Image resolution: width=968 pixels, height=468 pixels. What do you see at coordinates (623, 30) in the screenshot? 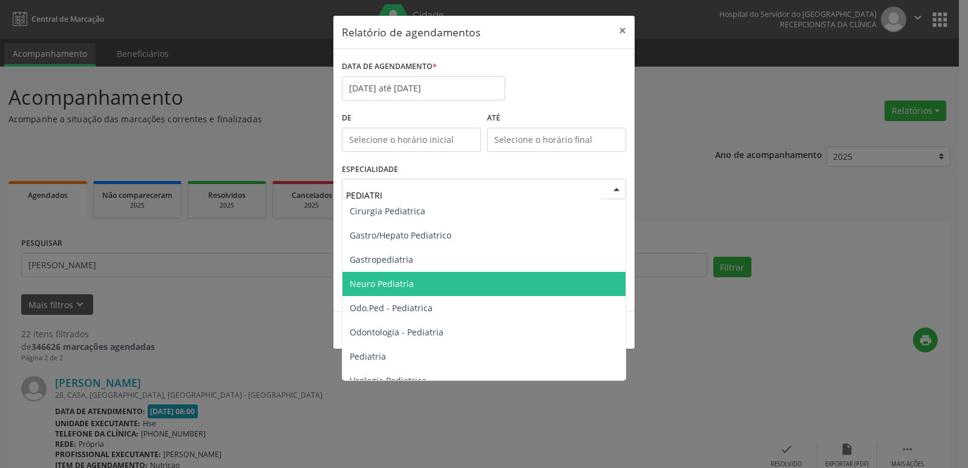
I see `button: Close` at bounding box center [623, 30].